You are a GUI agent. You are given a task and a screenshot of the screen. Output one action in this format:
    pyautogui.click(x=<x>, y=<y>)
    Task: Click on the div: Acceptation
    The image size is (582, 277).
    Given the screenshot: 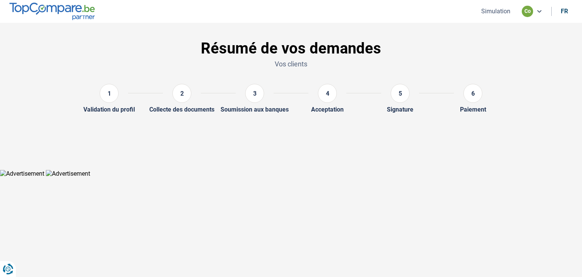 What is the action you would take?
    pyautogui.click(x=327, y=109)
    